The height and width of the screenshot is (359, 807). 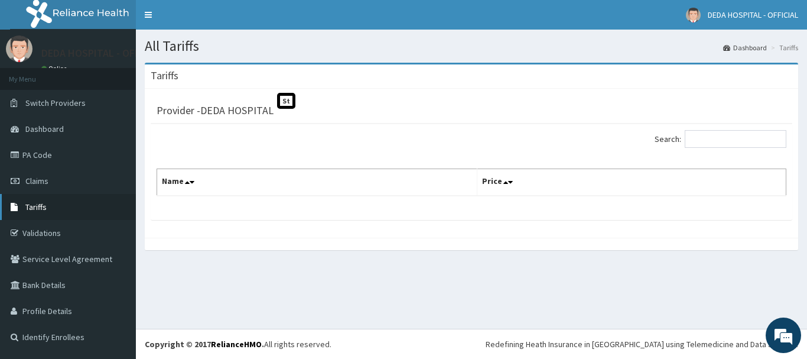 I want to click on span: St, so click(x=286, y=100).